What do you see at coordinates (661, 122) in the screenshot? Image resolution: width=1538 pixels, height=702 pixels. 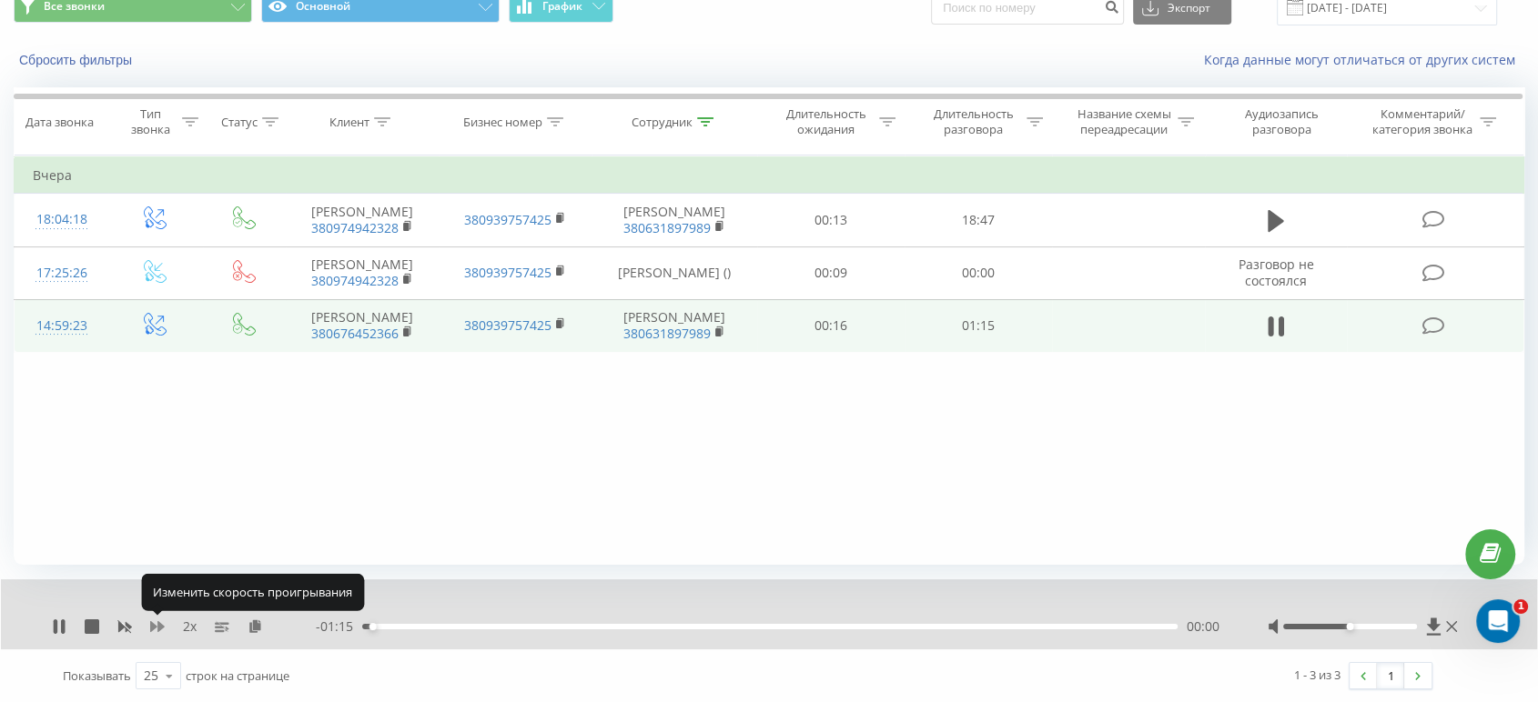 I see `div: Сотрудник` at bounding box center [661, 122].